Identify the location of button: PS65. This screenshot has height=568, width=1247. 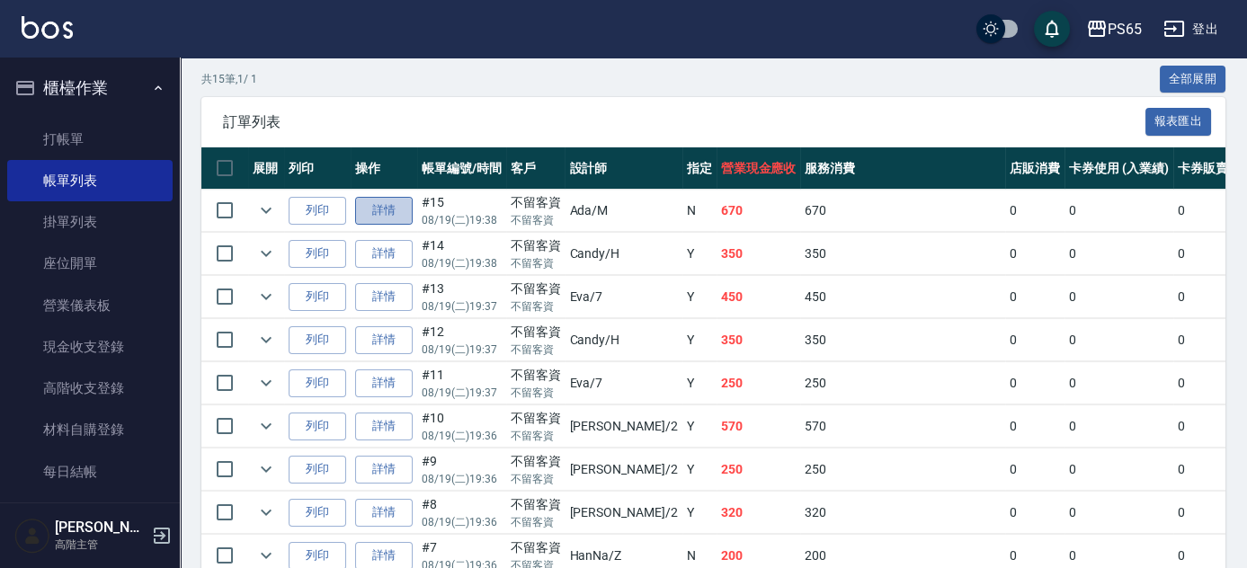
(1114, 29).